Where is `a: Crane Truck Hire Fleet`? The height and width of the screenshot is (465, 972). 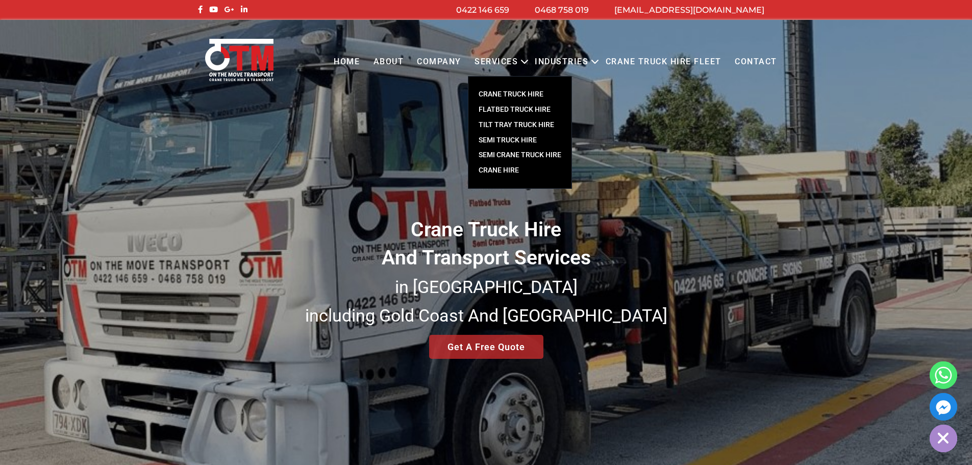 a: Crane Truck Hire Fleet is located at coordinates (663, 62).